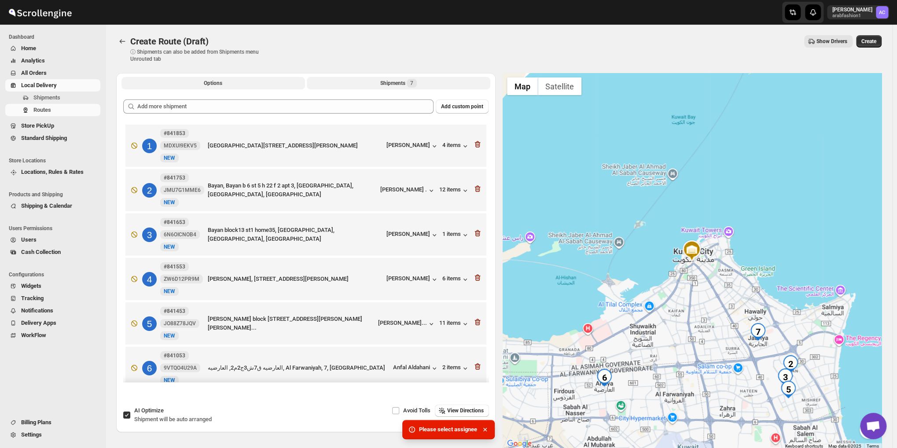 This screenshot has width=897, height=448. Describe the element at coordinates (53, 423) in the screenshot. I see `button: Billing Plans` at that location.